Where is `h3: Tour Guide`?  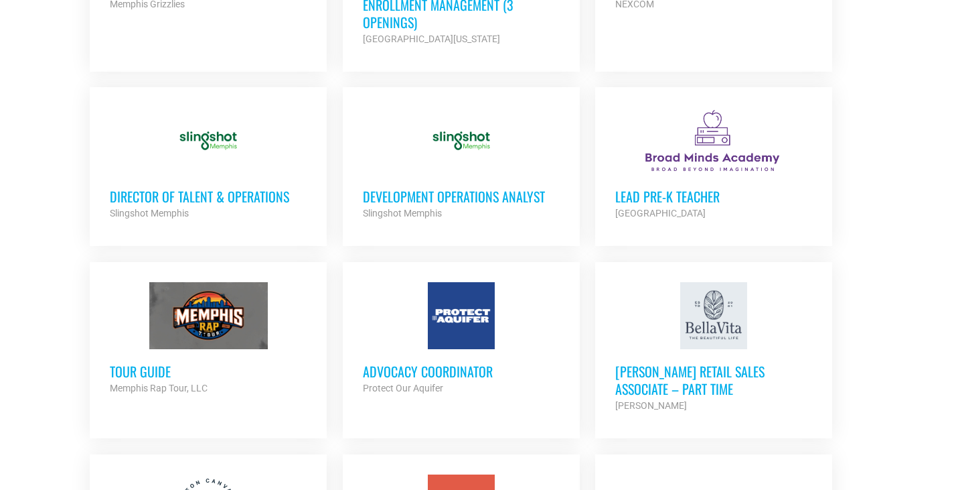 h3: Tour Guide is located at coordinates (208, 371).